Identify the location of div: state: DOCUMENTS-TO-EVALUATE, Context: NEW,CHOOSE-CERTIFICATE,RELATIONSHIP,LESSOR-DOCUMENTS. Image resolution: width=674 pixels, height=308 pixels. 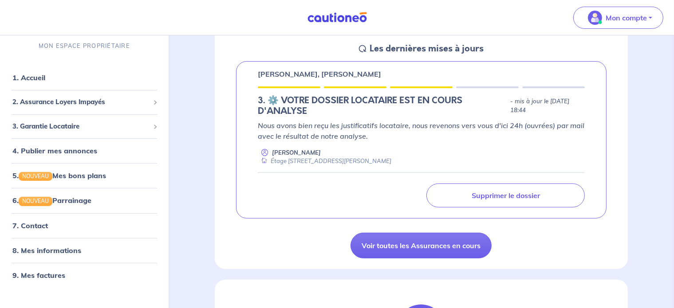
(421, 106).